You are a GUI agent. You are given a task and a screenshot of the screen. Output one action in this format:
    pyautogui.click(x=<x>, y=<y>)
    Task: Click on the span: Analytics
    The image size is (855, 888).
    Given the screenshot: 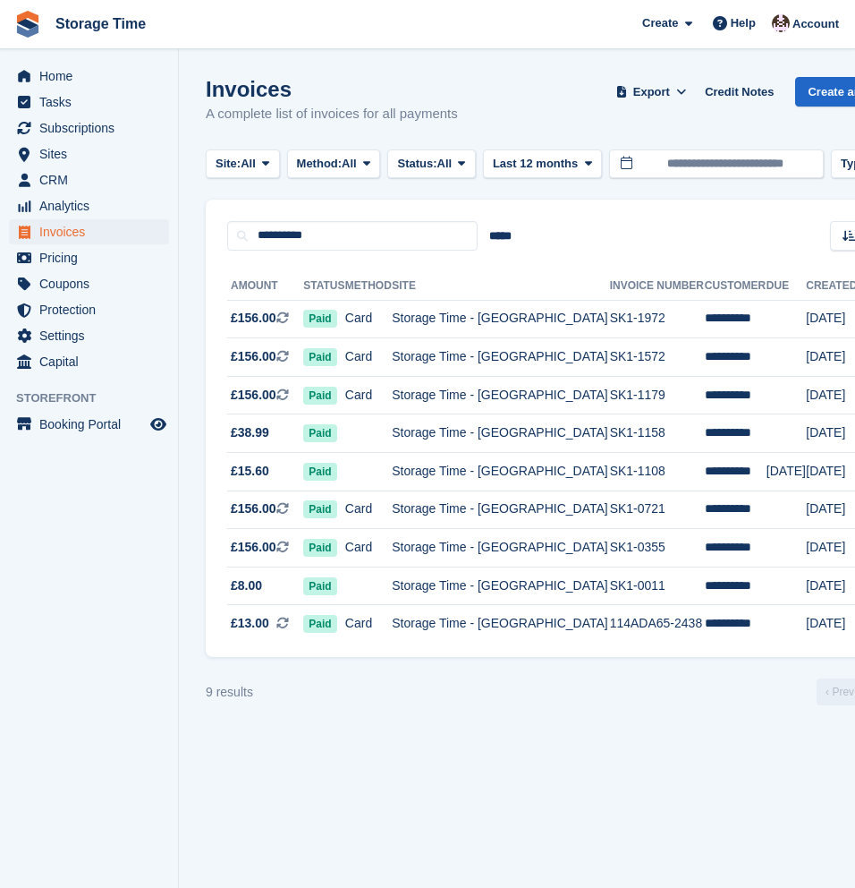 What is the action you would take?
    pyautogui.click(x=93, y=206)
    